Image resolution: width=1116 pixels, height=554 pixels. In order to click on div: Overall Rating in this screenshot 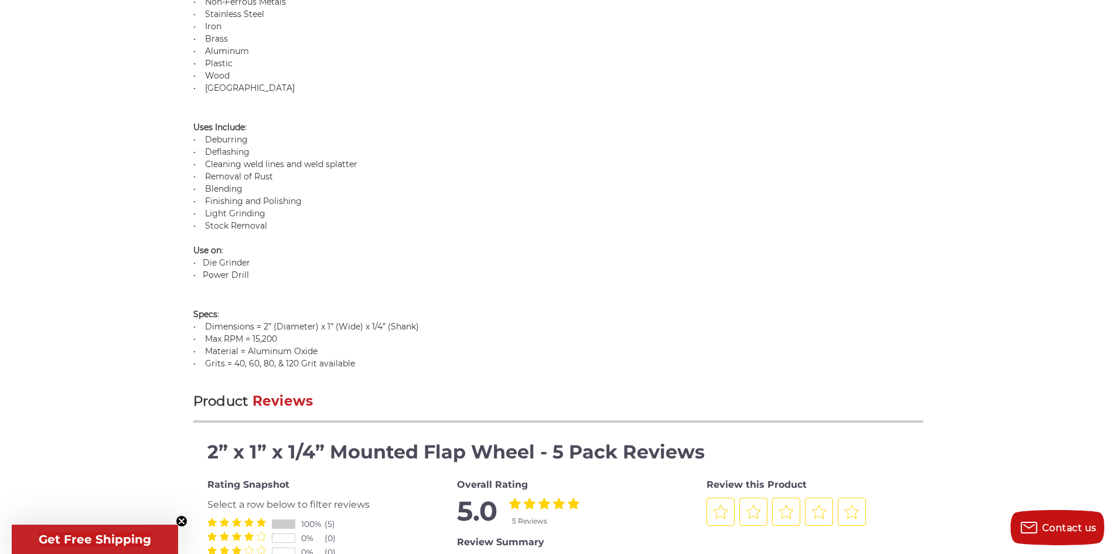, I will do `click(558, 485)`.